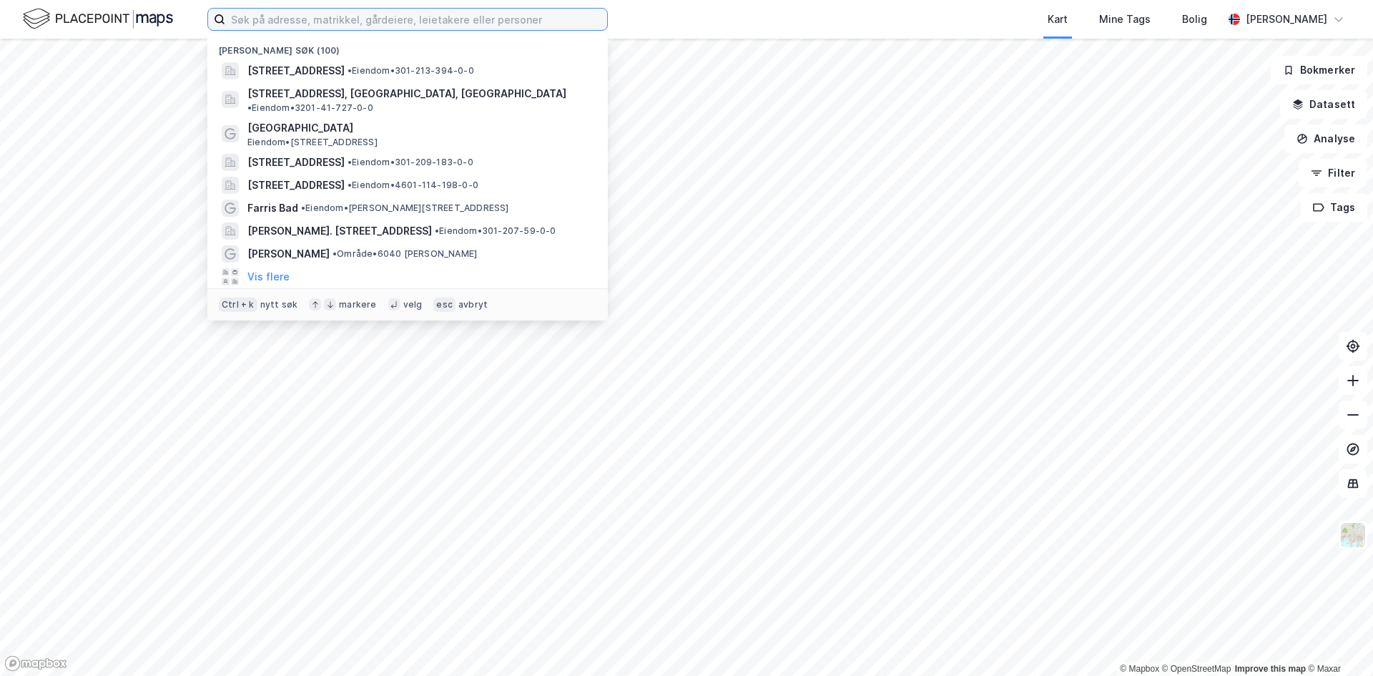 Image resolution: width=1373 pixels, height=676 pixels. What do you see at coordinates (413, 305) in the screenshot?
I see `div: velg` at bounding box center [413, 305].